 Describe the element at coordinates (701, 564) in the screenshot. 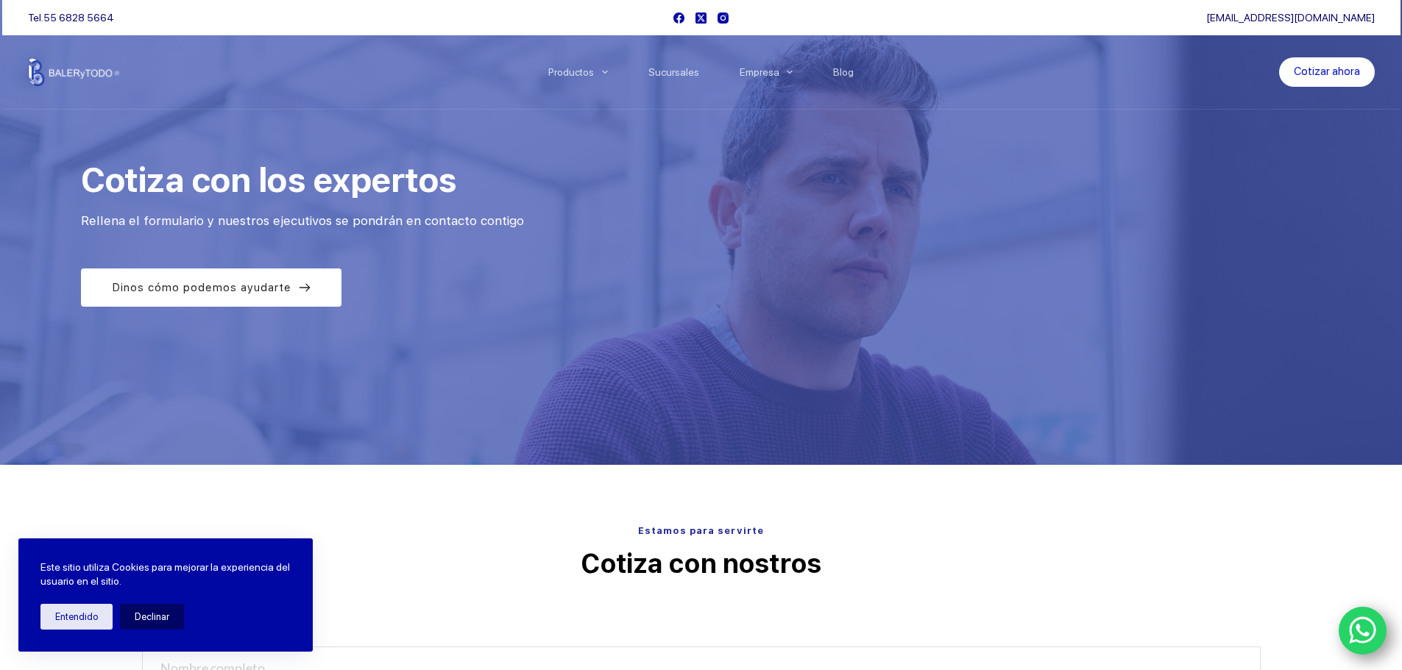

I see `p: Cotiza con nostros` at that location.